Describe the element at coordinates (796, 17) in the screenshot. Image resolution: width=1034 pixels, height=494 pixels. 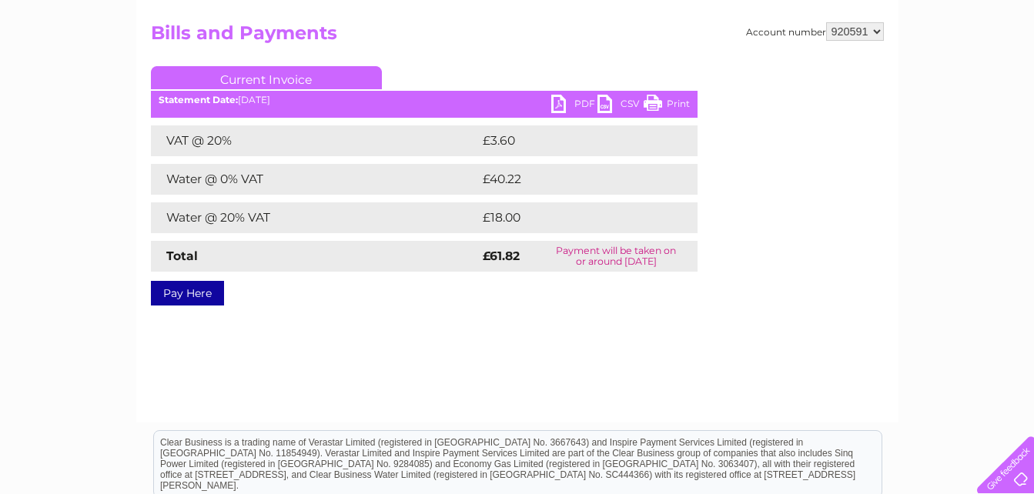
I see `span: 0333 014 3131` at that location.